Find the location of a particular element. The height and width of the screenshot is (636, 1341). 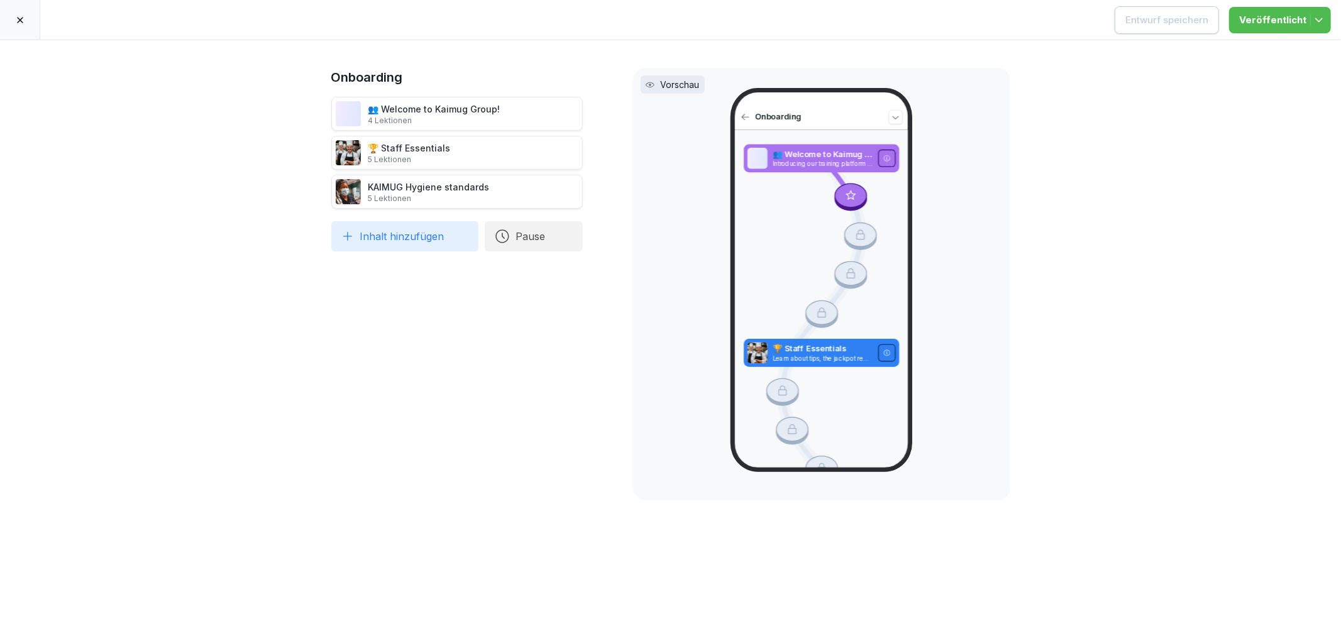

button: Pause is located at coordinates (534, 236).